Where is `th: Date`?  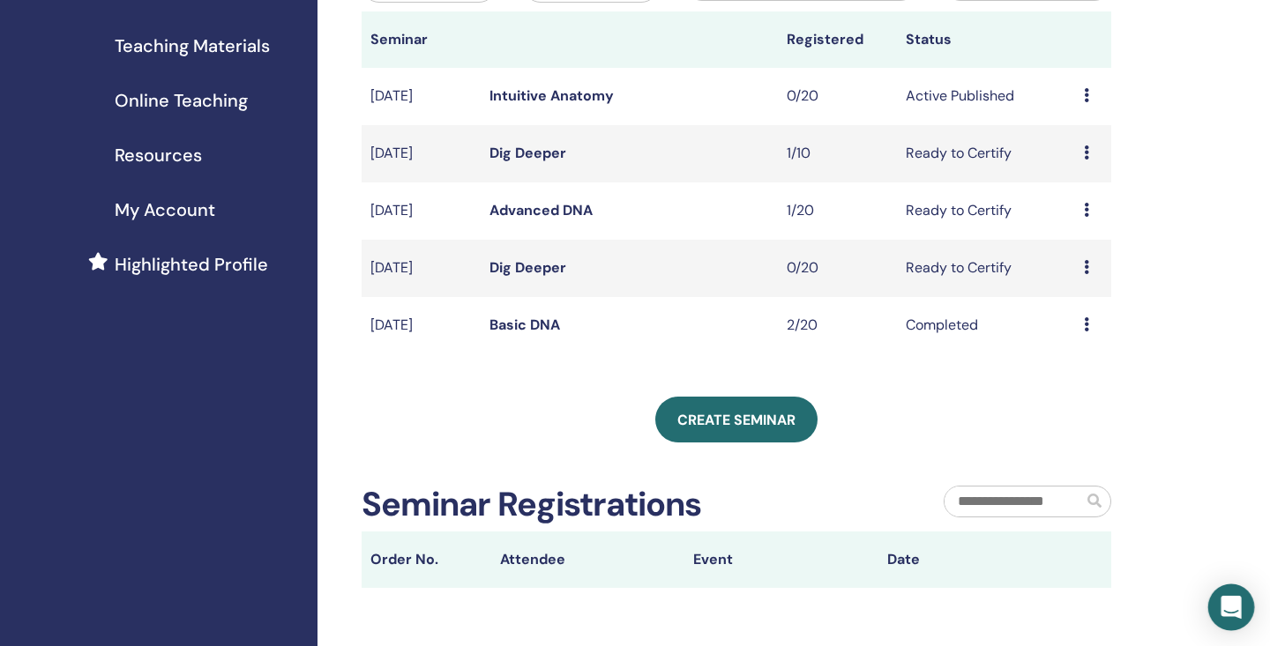
th: Date is located at coordinates (975, 560).